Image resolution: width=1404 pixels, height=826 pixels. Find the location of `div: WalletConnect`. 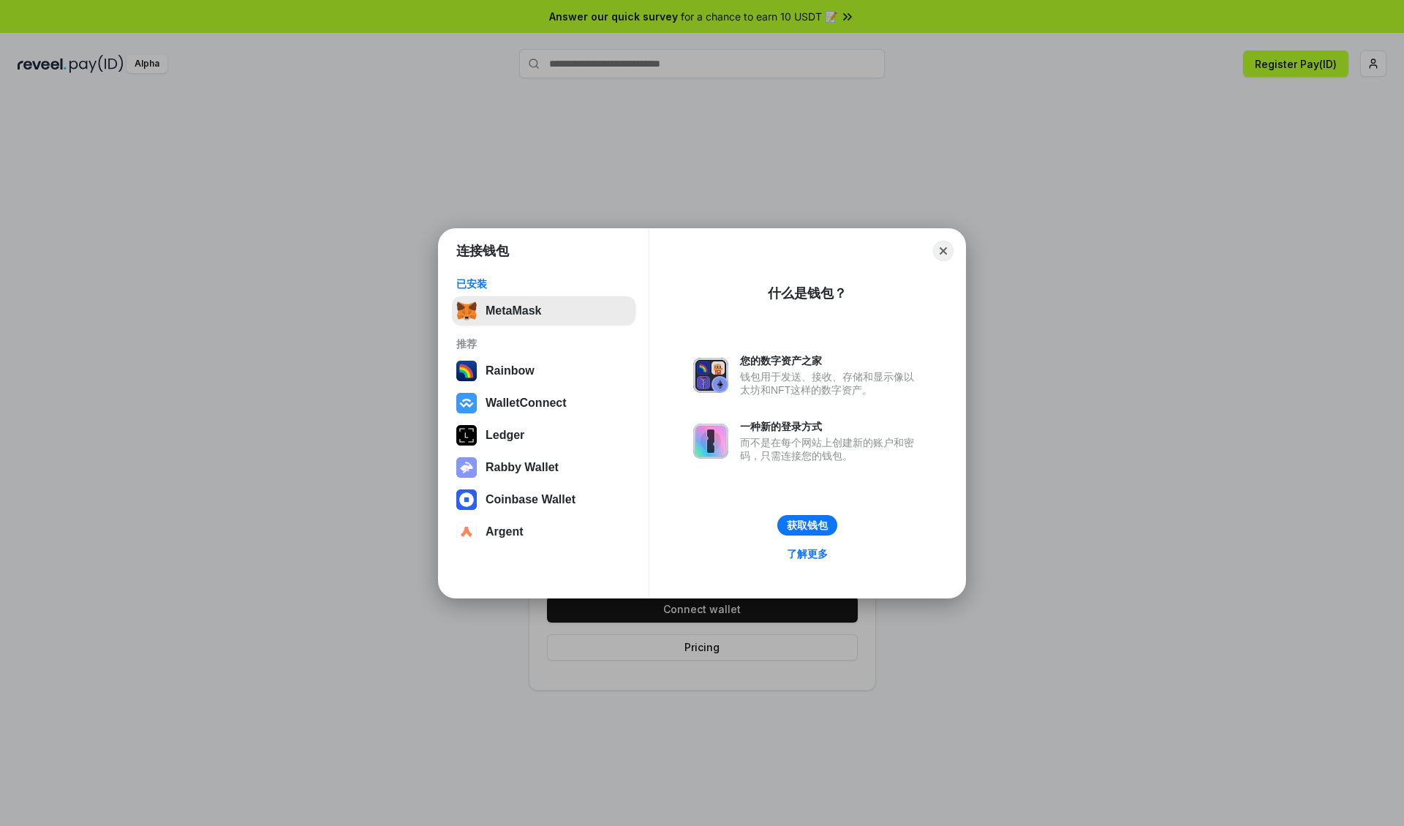

div: WalletConnect is located at coordinates (526, 403).